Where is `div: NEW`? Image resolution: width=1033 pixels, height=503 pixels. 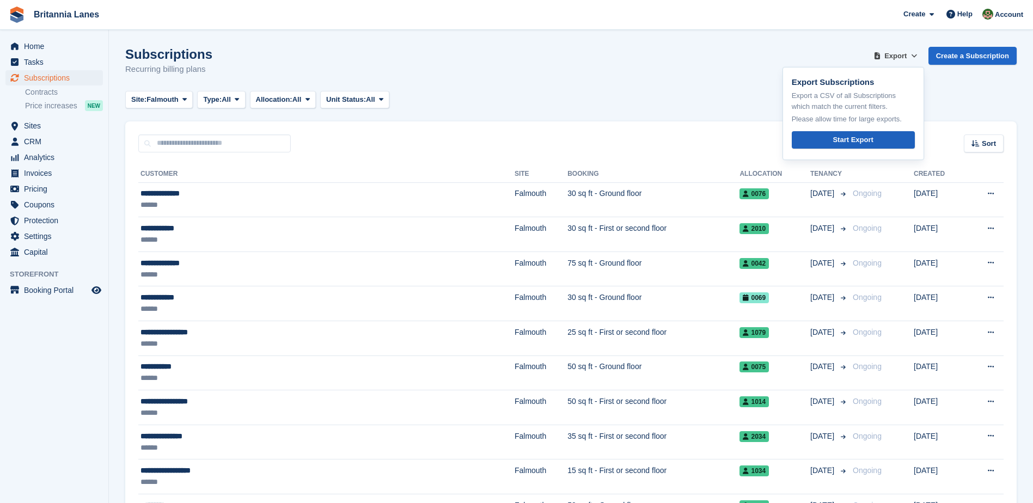
div: NEW is located at coordinates (94, 106).